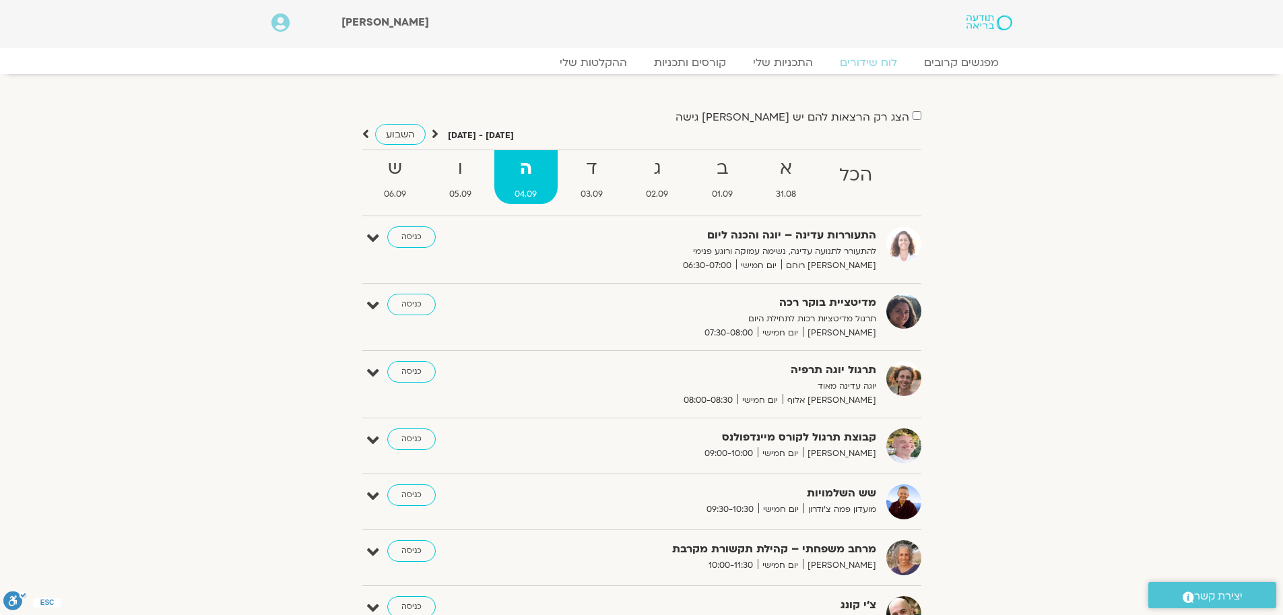  Describe the element at coordinates (729, 333) in the screenshot. I see `span: 07:30-08:00` at that location.